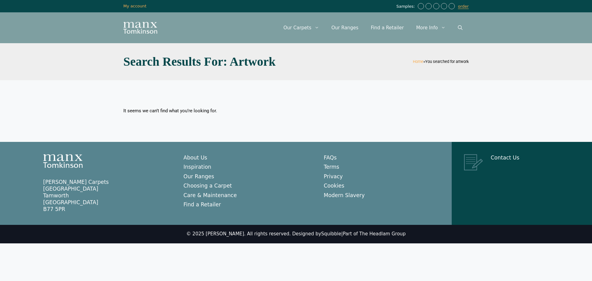  Describe the element at coordinates (63, 161) in the screenshot. I see `img: Manx Tomkinson Logo` at that location.